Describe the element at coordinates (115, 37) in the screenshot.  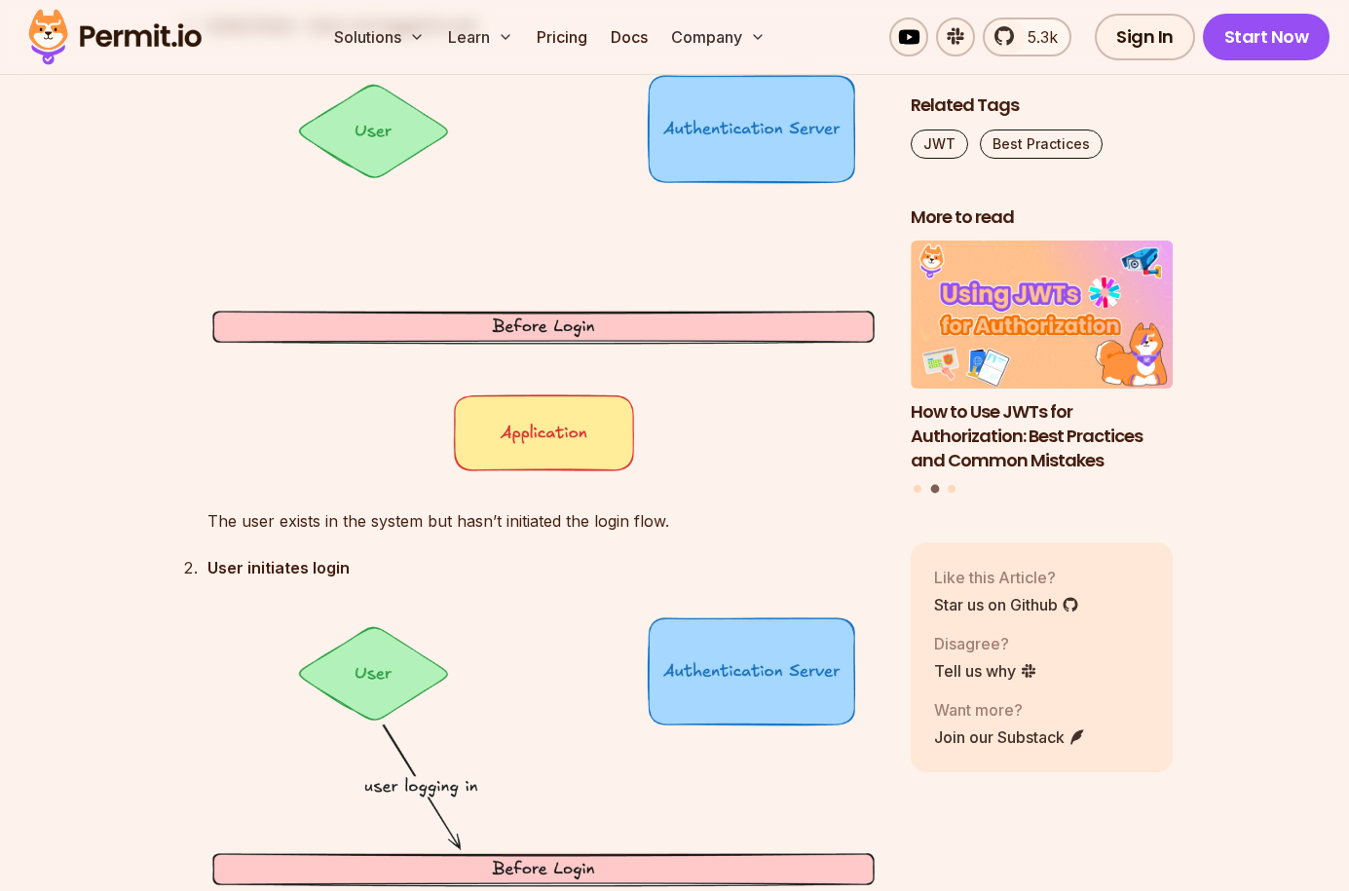
I see `img: Permit logo` at that location.